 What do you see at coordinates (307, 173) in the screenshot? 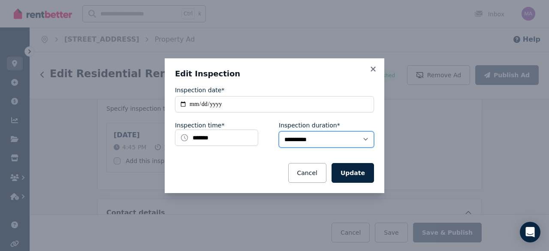
I see `button: Cancel` at bounding box center [307, 173].